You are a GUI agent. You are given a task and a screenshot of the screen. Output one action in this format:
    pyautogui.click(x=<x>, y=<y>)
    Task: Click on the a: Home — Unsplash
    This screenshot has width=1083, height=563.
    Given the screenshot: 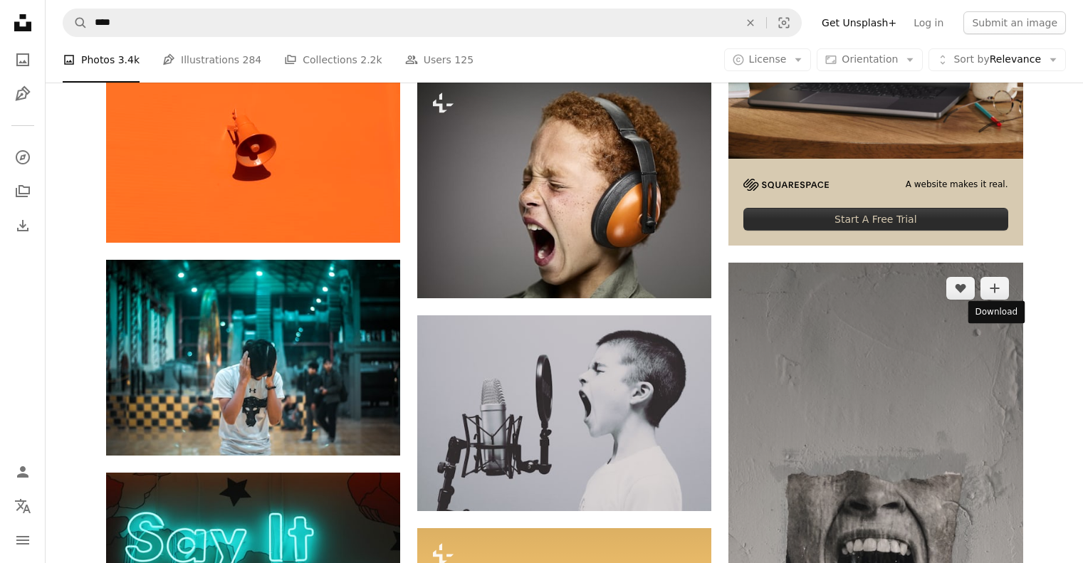 What is the action you would take?
    pyautogui.click(x=23, y=24)
    